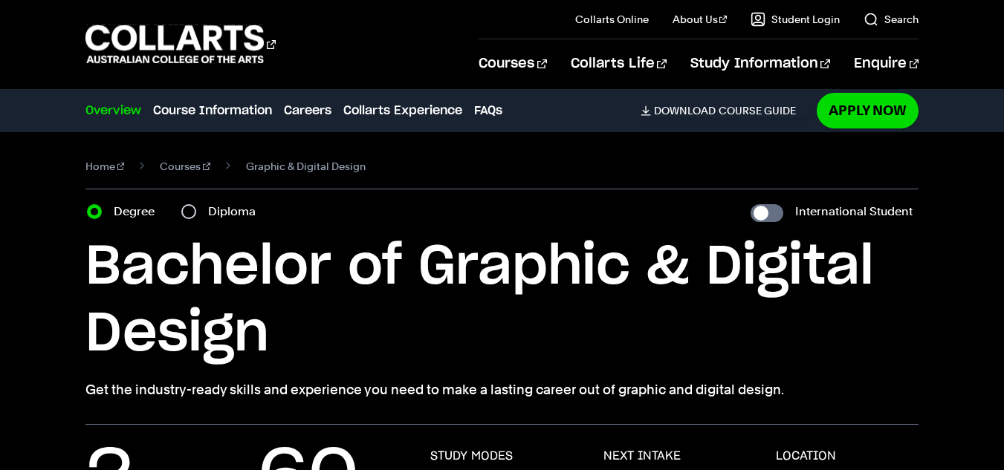  I want to click on p: Get the industry-ready skills and experience you need to make a lasting career out of graphic and..., so click(502, 390).